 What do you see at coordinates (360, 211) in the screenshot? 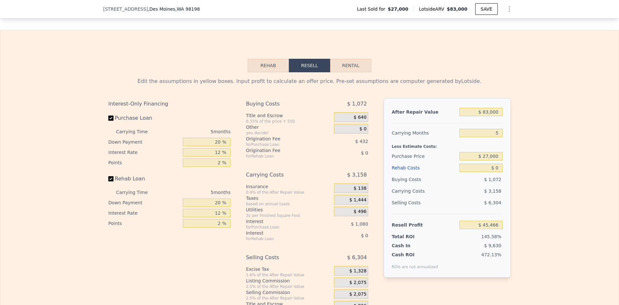
I see `span: $ 496` at bounding box center [360, 211].